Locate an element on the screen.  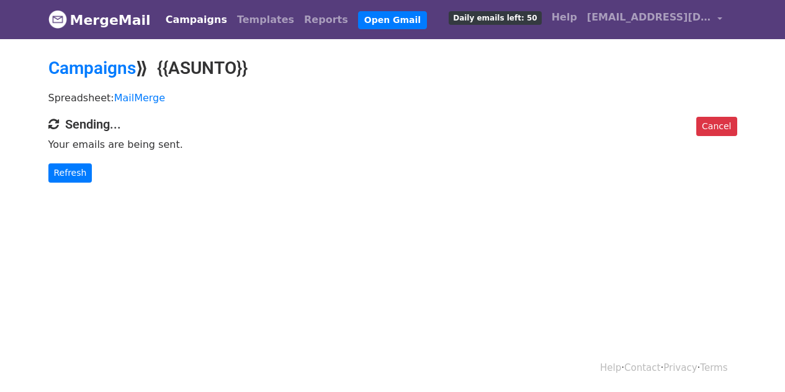
img: MergeMail logo is located at coordinates (58, 19).